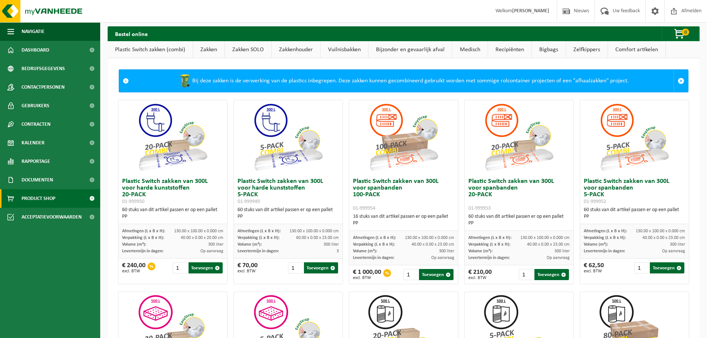  Describe the element at coordinates (173, 191) in the screenshot. I see `h3: Plastic Switch zakken van 300L voor harde kunststoffen 20-PACK` at that location.